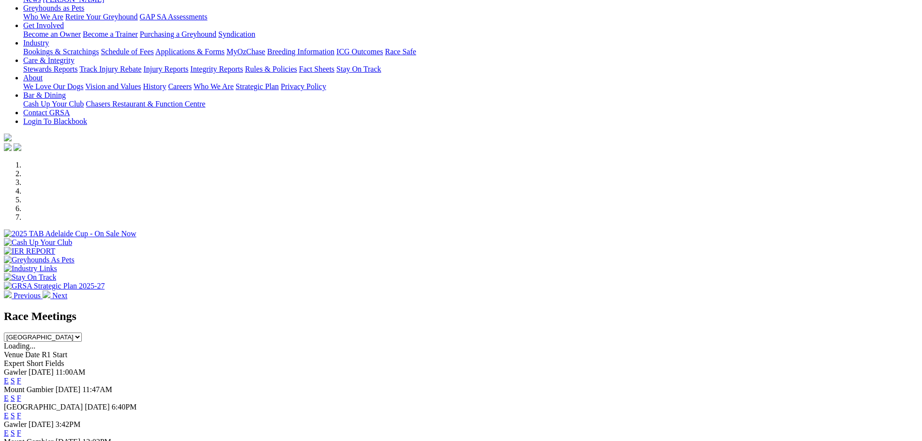 Image resolution: width=922 pixels, height=441 pixels. I want to click on img: twitter.svg, so click(17, 147).